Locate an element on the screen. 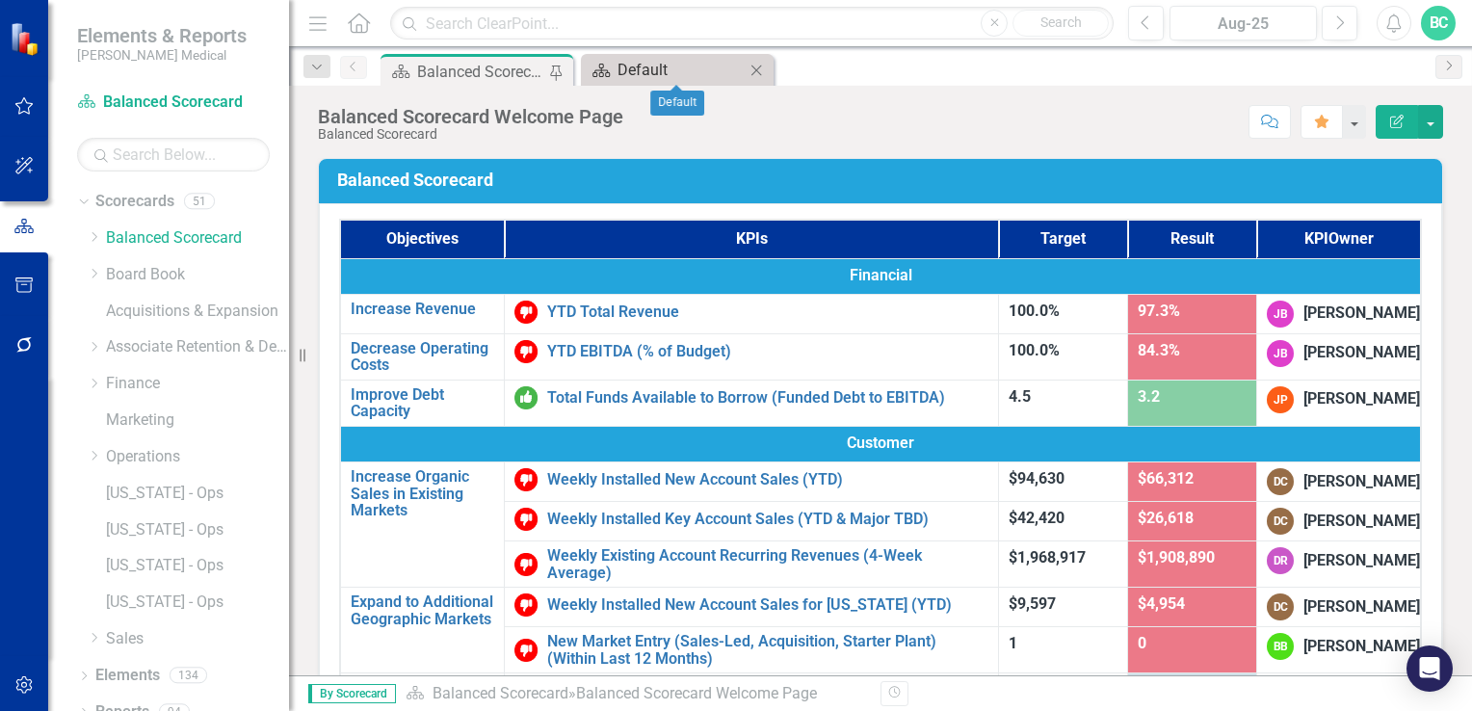 This screenshot has height=711, width=1472. span: 3.2 is located at coordinates (1148, 396).